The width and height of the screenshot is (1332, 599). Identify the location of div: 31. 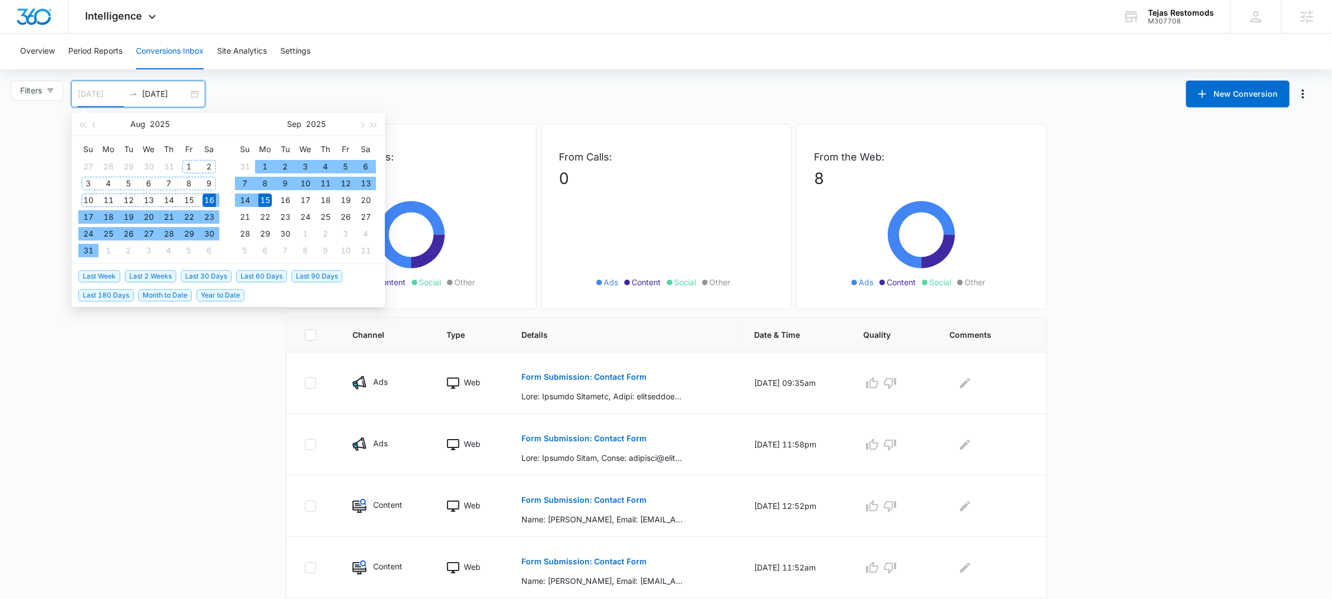
(245, 167).